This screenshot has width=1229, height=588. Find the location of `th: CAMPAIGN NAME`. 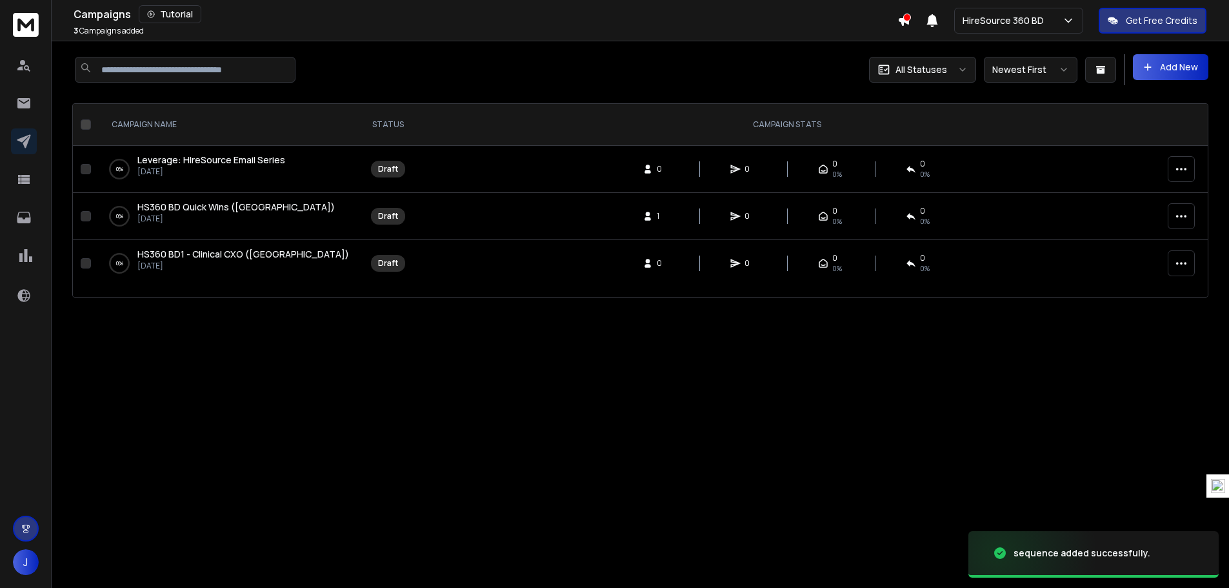

th: CAMPAIGN NAME is located at coordinates (229, 125).